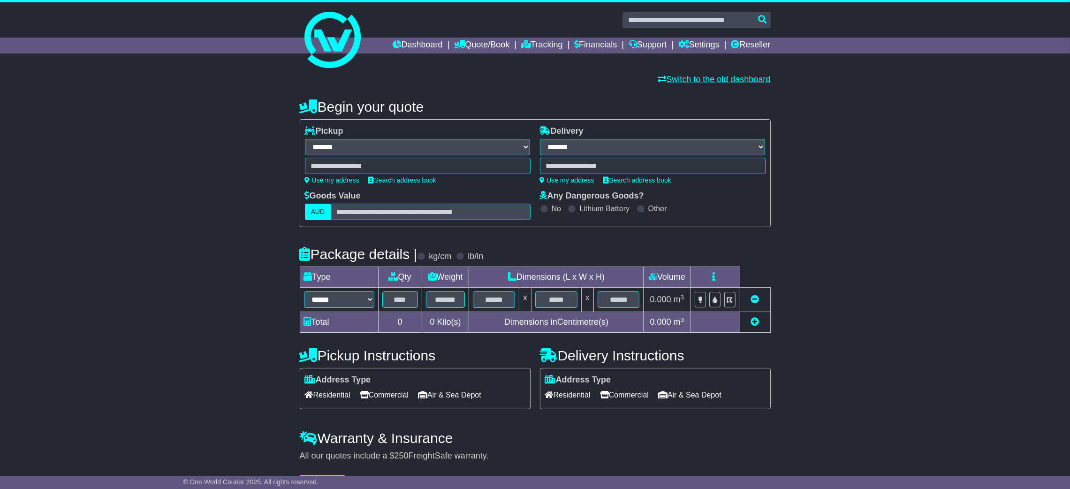 The image size is (1070, 489). What do you see at coordinates (339, 277) in the screenshot?
I see `td: Type` at bounding box center [339, 277].